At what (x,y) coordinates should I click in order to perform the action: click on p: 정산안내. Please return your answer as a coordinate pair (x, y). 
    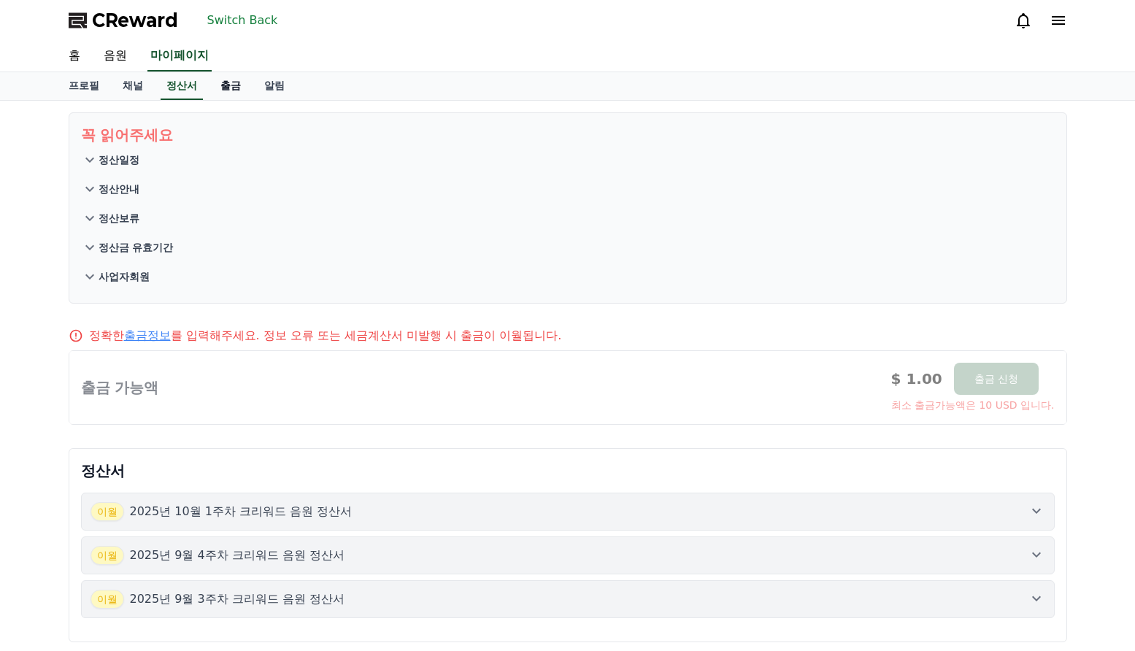
    Looking at the image, I should click on (119, 189).